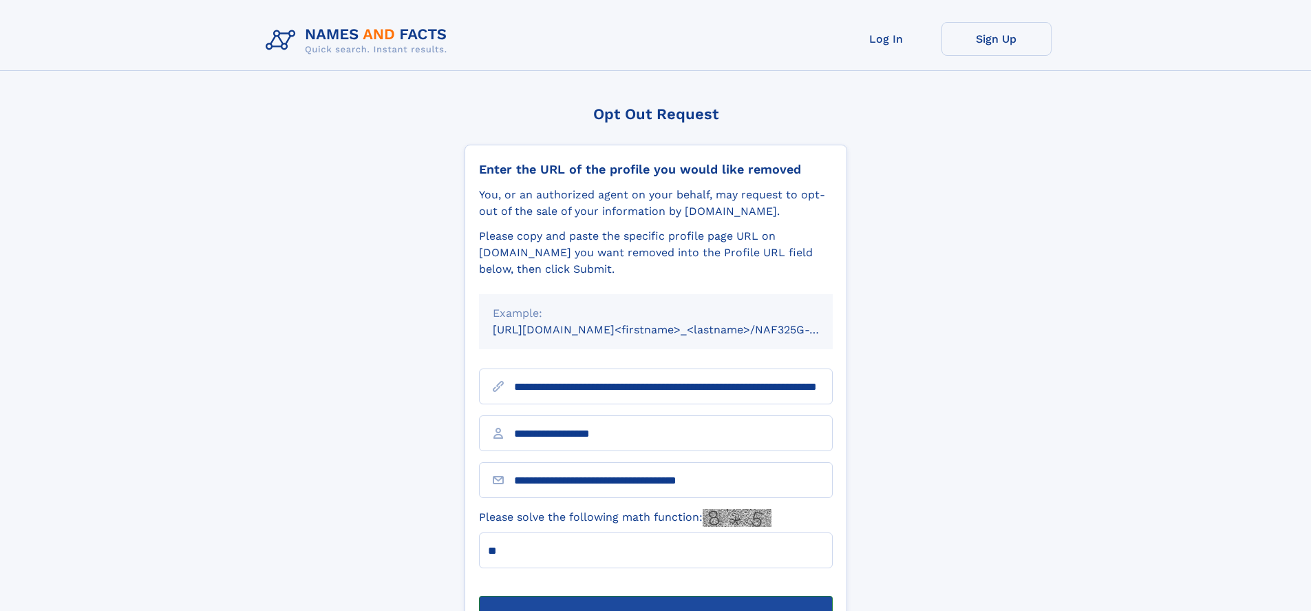 This screenshot has width=1311, height=611. Describe the element at coordinates (656, 169) in the screenshot. I see `div: Enter the URL of the profile you would like removed` at that location.